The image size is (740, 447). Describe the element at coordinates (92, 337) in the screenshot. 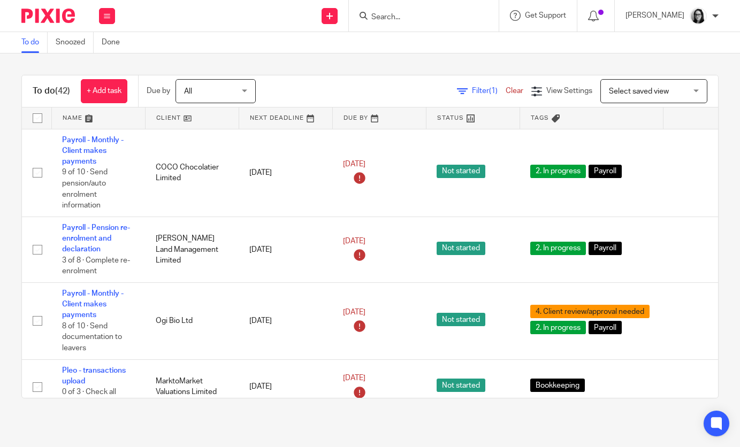

I see `span: 8 of 10 · Send documentation to leavers` at that location.